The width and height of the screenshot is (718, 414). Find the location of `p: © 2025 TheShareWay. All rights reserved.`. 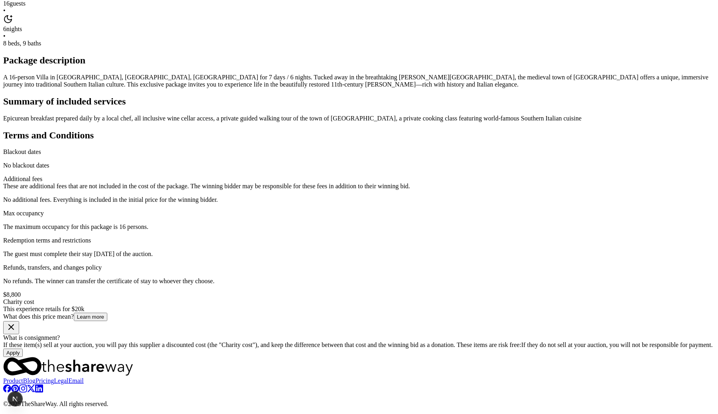

p: © 2025 TheShareWay. All rights reserved. is located at coordinates (359, 404).